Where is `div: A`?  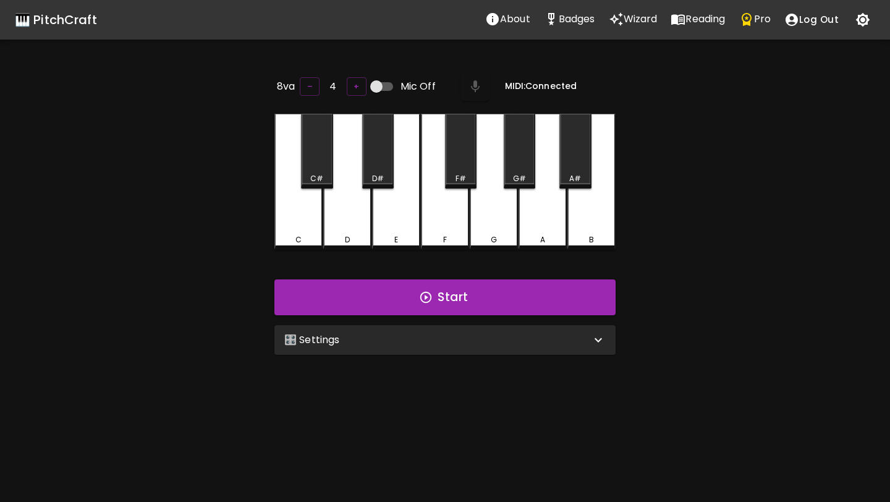 div: A is located at coordinates (543, 240).